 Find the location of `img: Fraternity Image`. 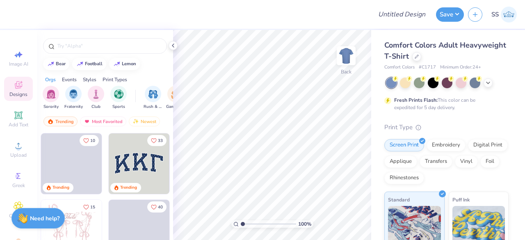

img: Fraternity Image is located at coordinates (73, 94).